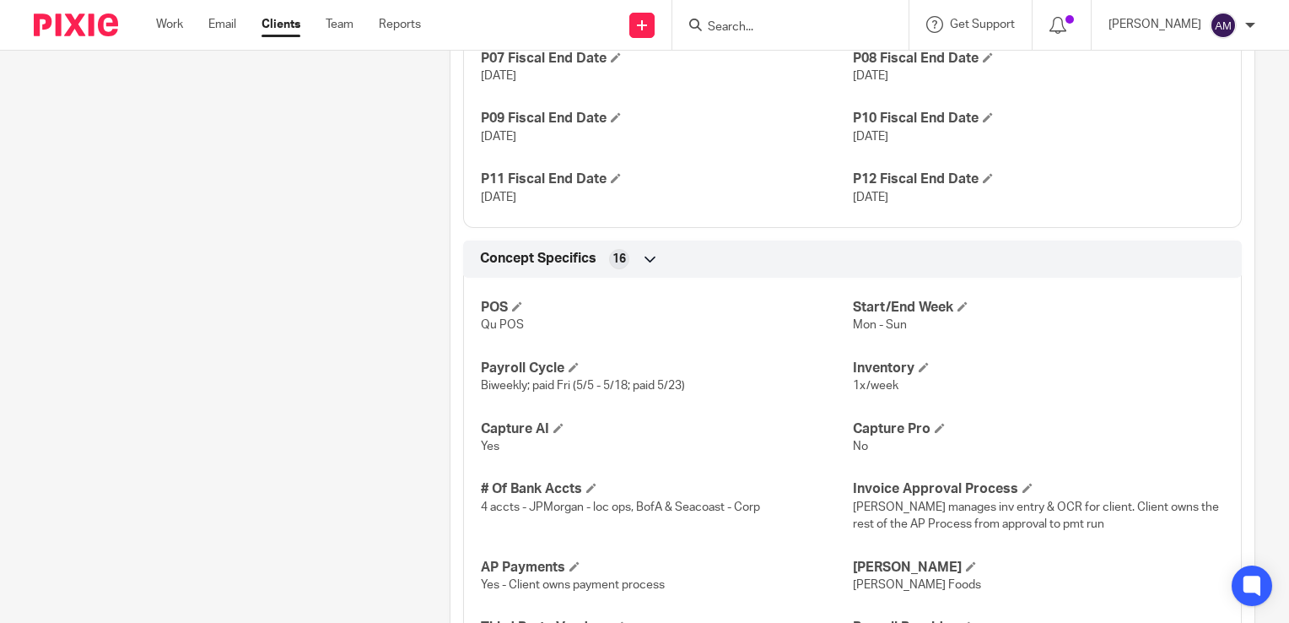 The height and width of the screenshot is (623, 1289). What do you see at coordinates (1223, 25) in the screenshot?
I see `img: svg%3E` at bounding box center [1223, 25].